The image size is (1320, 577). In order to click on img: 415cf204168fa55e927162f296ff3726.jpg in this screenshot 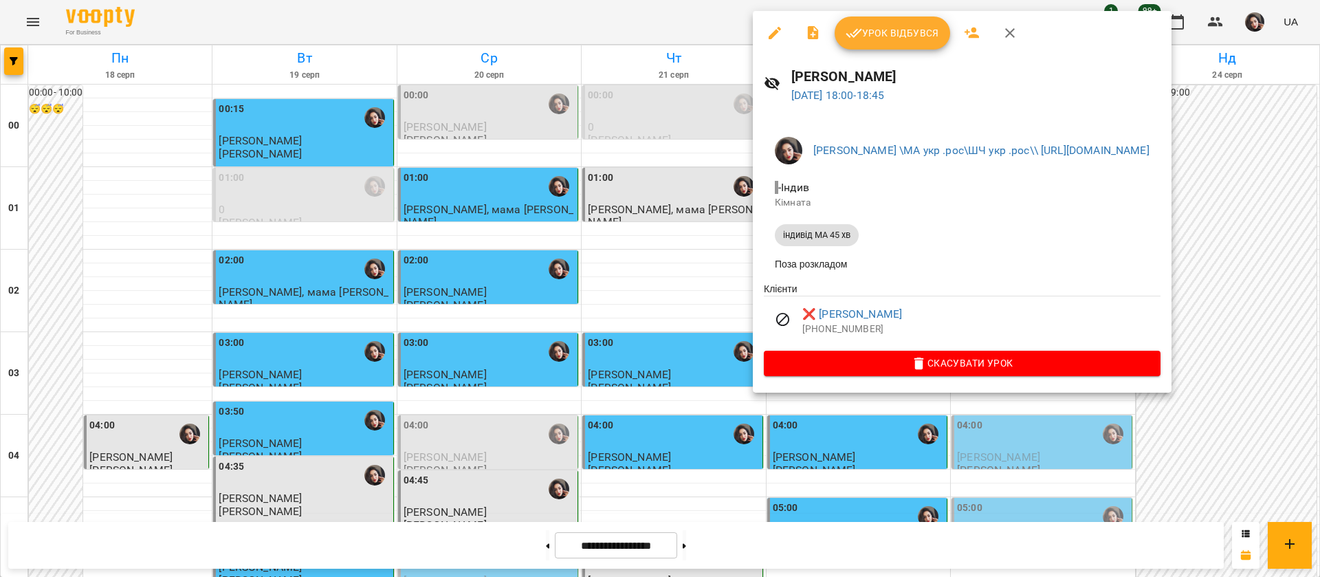, I will do `click(788, 151)`.